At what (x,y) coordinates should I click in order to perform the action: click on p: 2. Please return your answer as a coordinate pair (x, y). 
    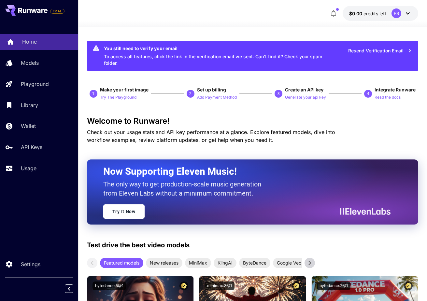
    Looking at the image, I should click on (190, 94).